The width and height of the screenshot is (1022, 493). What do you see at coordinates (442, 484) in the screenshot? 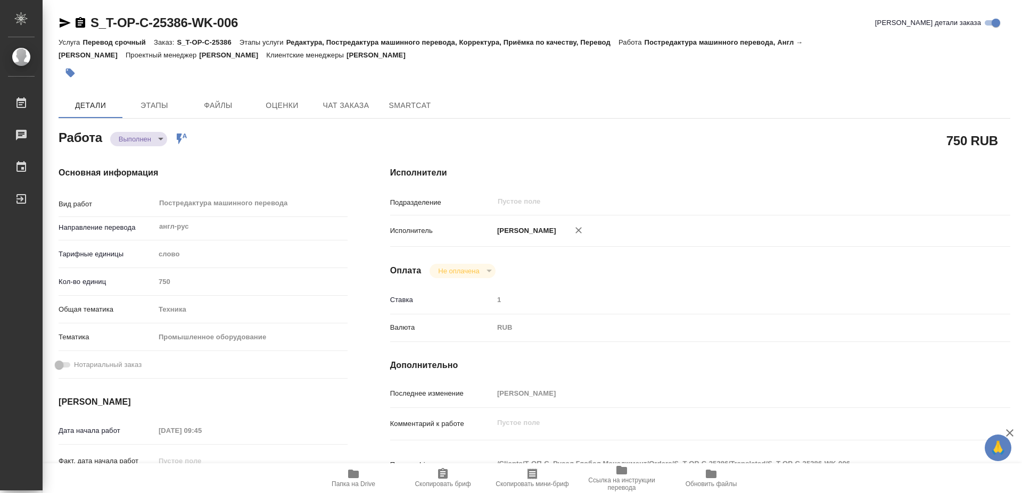
I see `span: Скопировать бриф` at bounding box center [442, 484].